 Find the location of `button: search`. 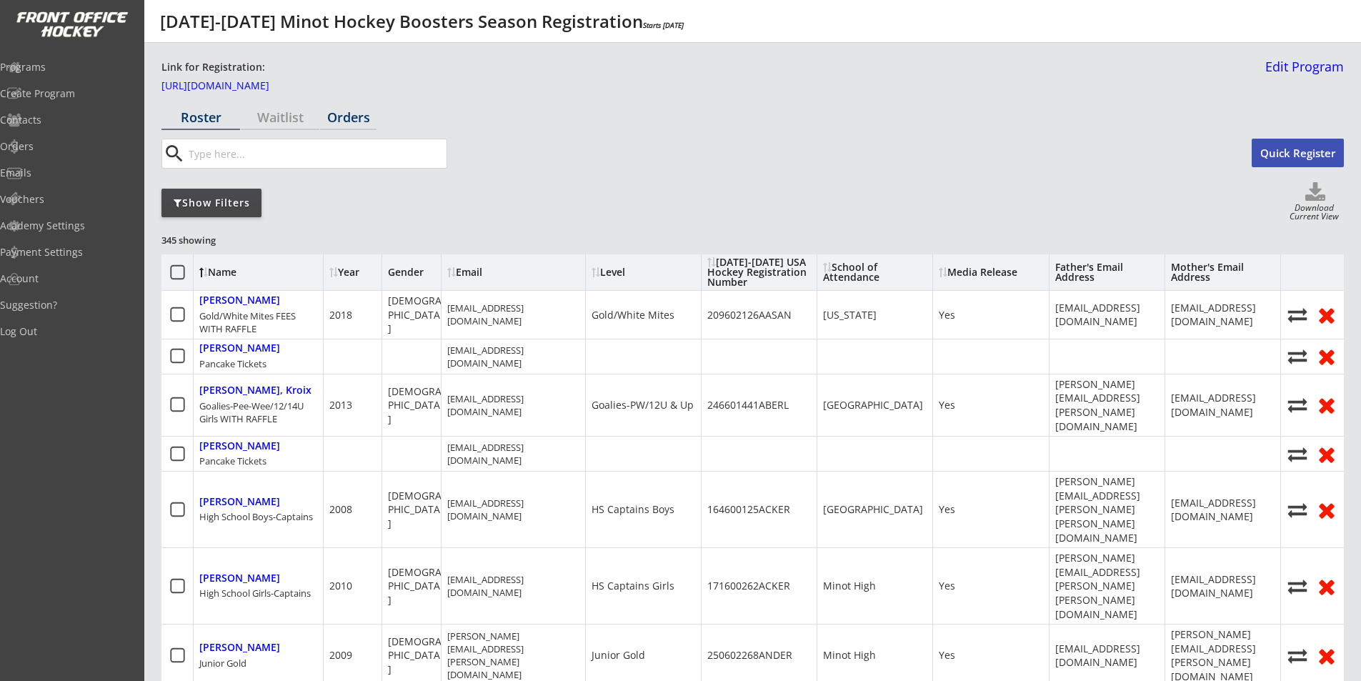

button: search is located at coordinates (174, 154).